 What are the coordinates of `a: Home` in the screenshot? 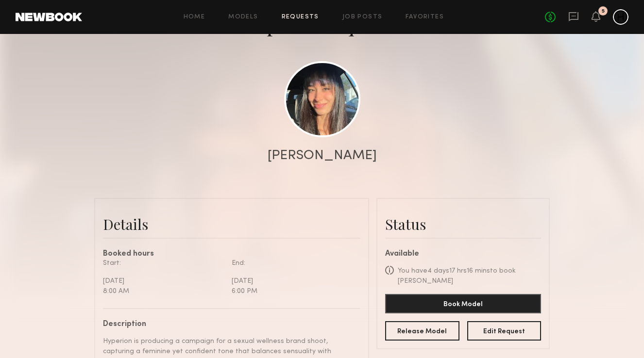 It's located at (194, 17).